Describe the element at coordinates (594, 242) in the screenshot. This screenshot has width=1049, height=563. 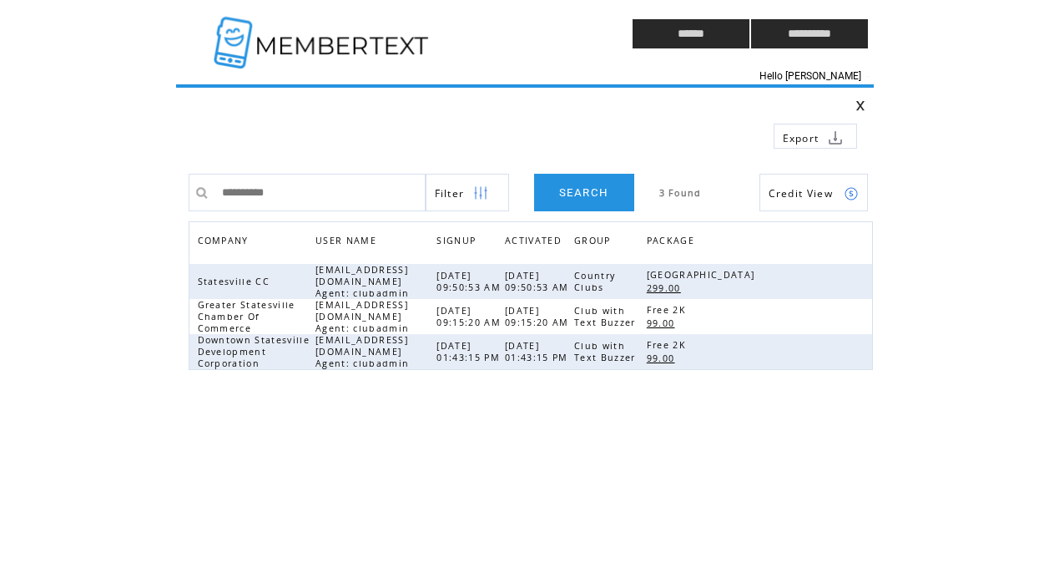
I see `span: GROUP` at that location.